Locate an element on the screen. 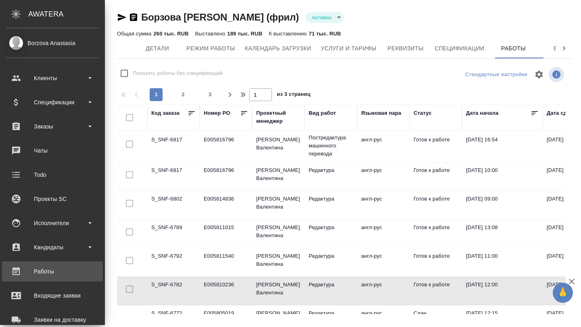 The width and height of the screenshot is (581, 327). td: E005811540 is located at coordinates (226, 263).